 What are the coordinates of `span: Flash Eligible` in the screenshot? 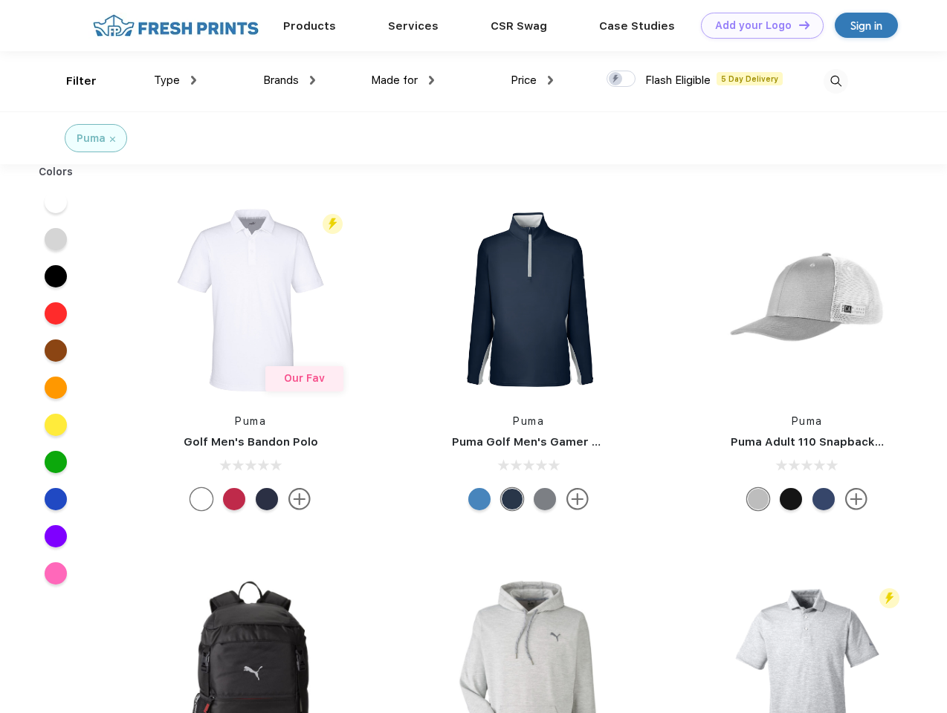 It's located at (678, 80).